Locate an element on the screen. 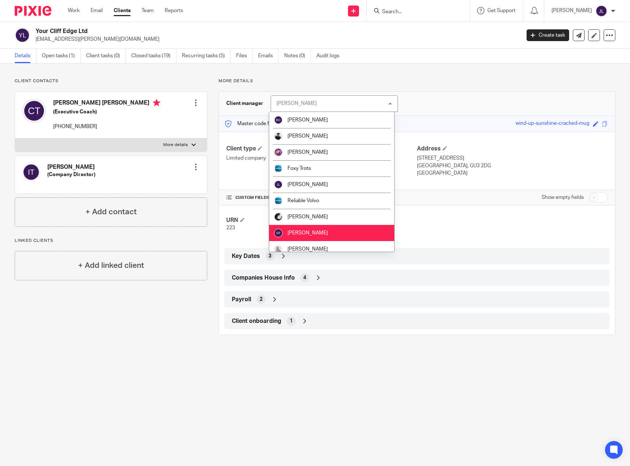 This screenshot has width=630, height=466. h4: Client type is located at coordinates (322, 149).